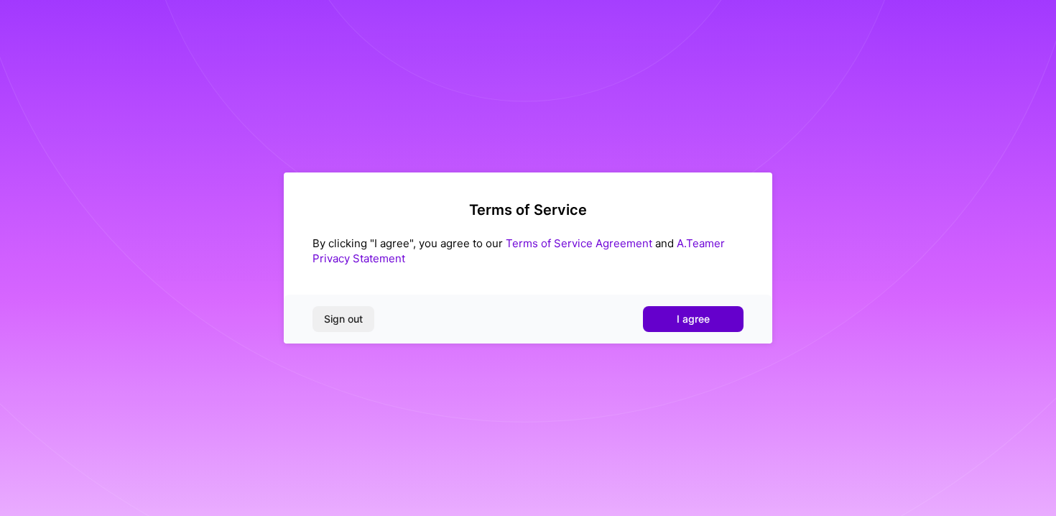 The height and width of the screenshot is (516, 1056). I want to click on h2: Terms of Service, so click(528, 210).